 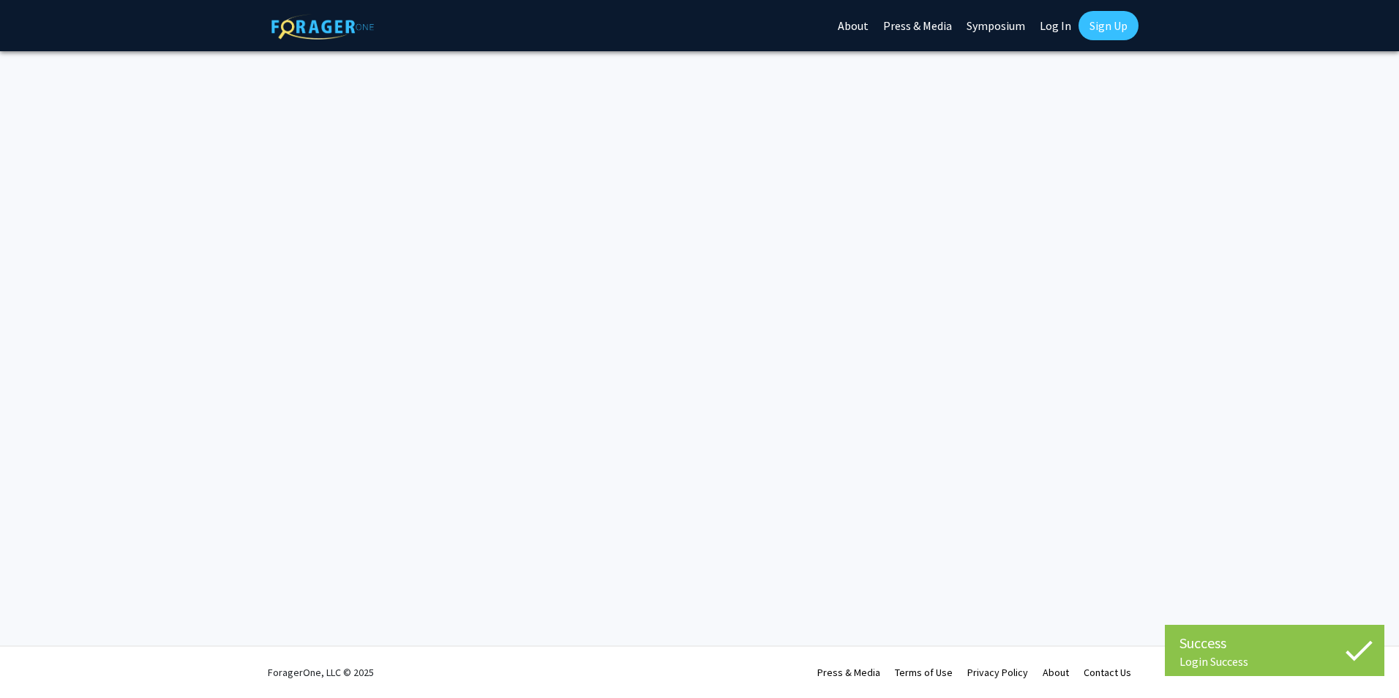 I want to click on div: Success, so click(x=1274, y=643).